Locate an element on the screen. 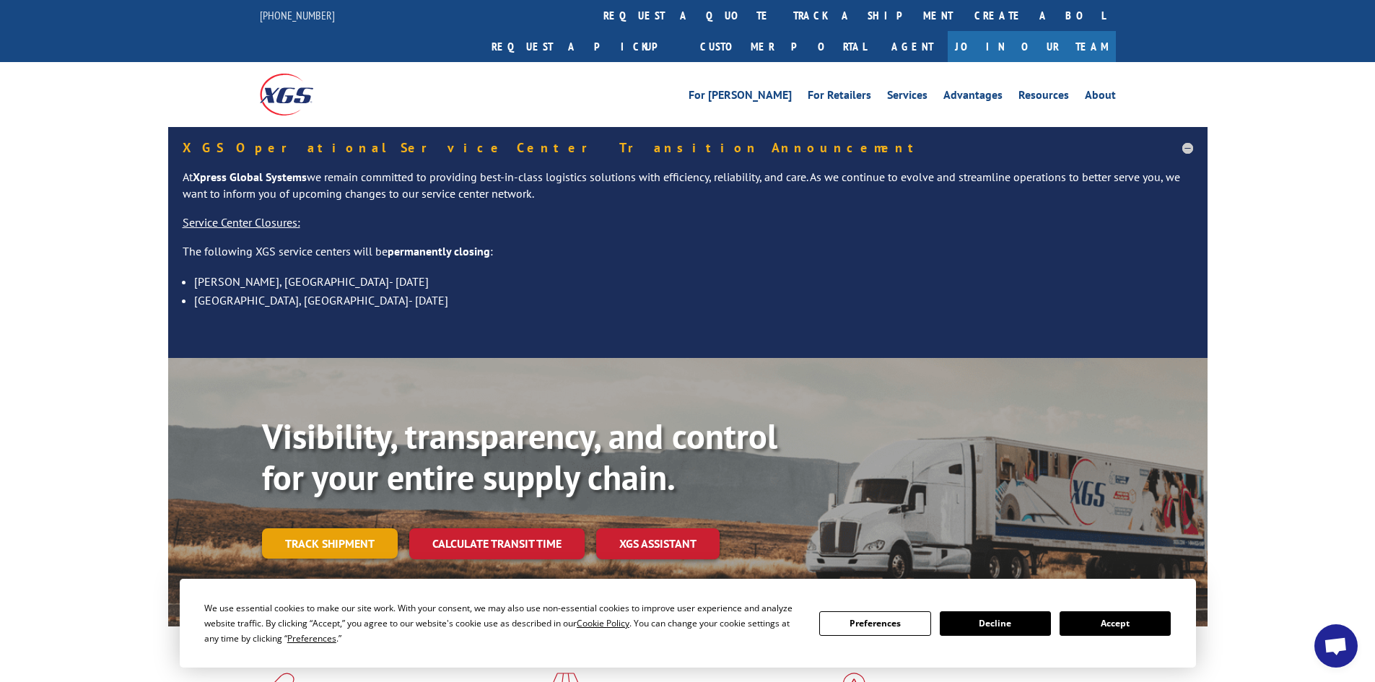  a: Services is located at coordinates (907, 97).